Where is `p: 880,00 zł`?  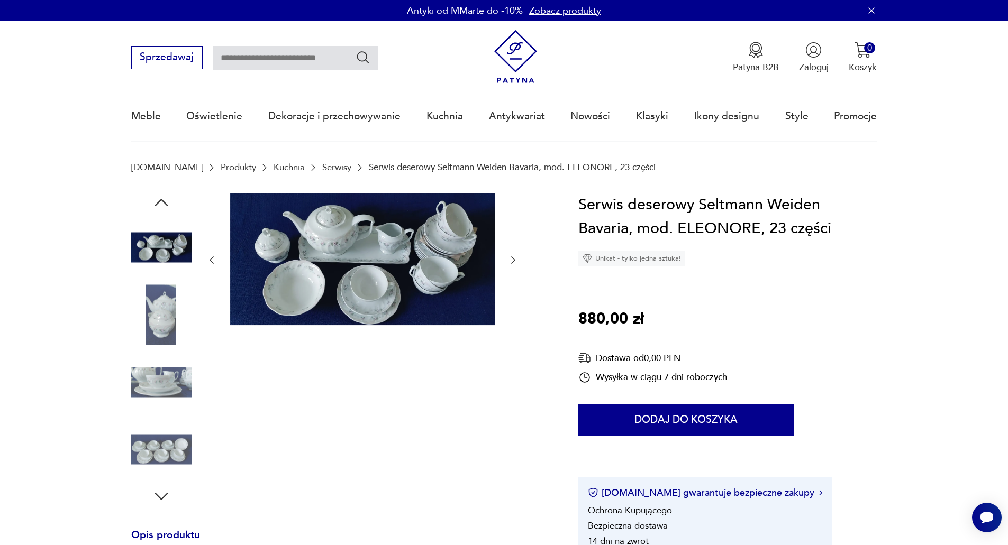 p: 880,00 zł is located at coordinates (611, 320).